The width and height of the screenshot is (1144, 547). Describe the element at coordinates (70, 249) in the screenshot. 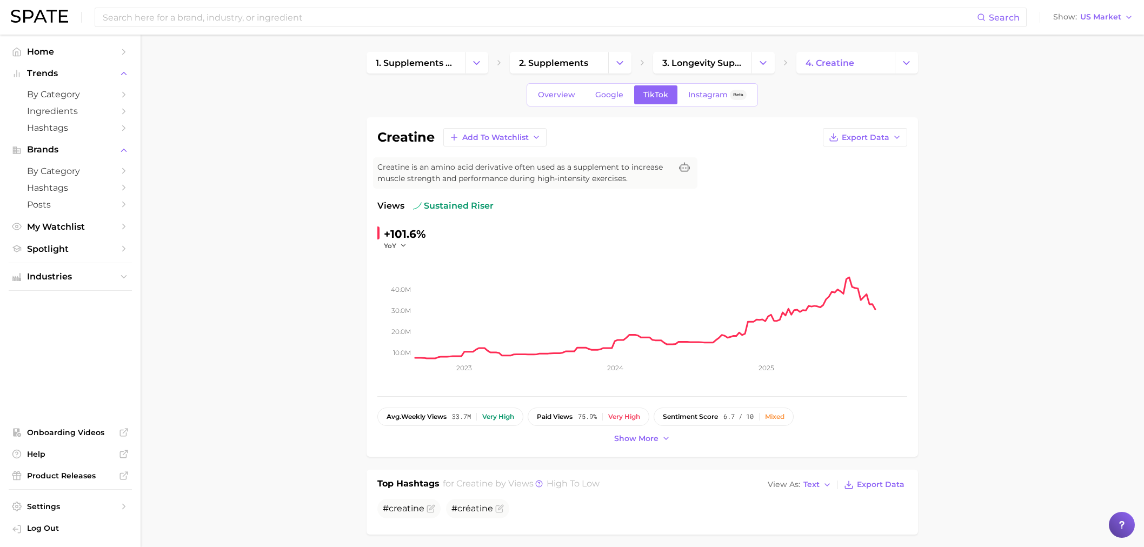

I see `span: Spotlight` at that location.